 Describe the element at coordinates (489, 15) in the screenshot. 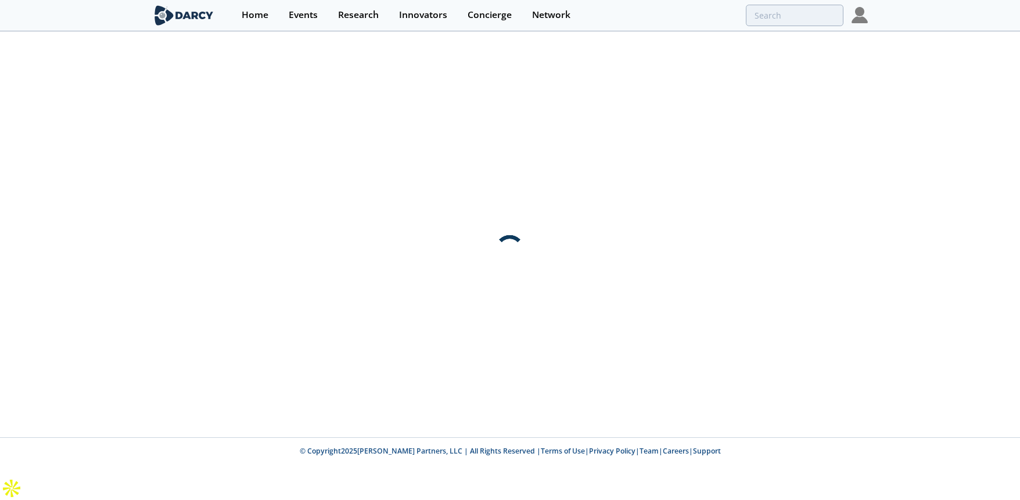

I see `div: Concierge` at that location.